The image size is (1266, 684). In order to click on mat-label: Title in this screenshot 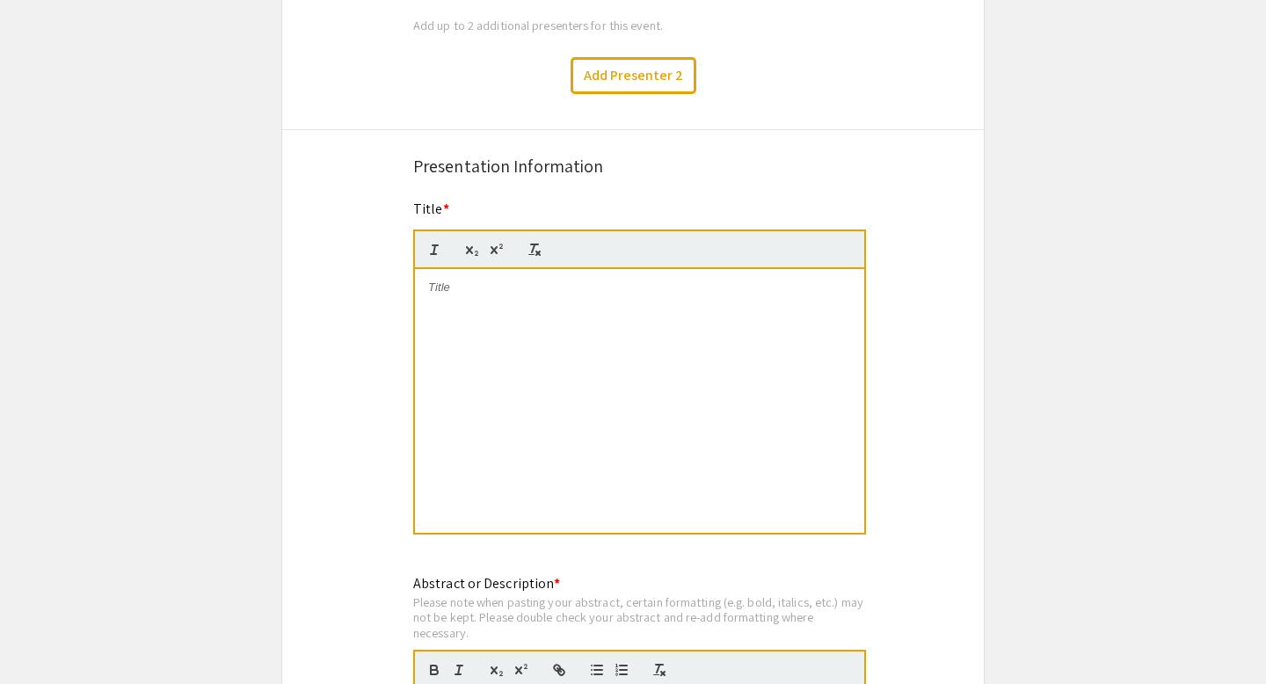, I will do `click(431, 208)`.